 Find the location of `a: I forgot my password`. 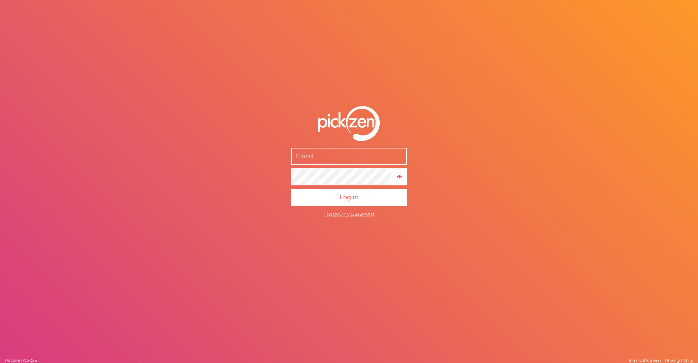

a: I forgot my password is located at coordinates (349, 213).